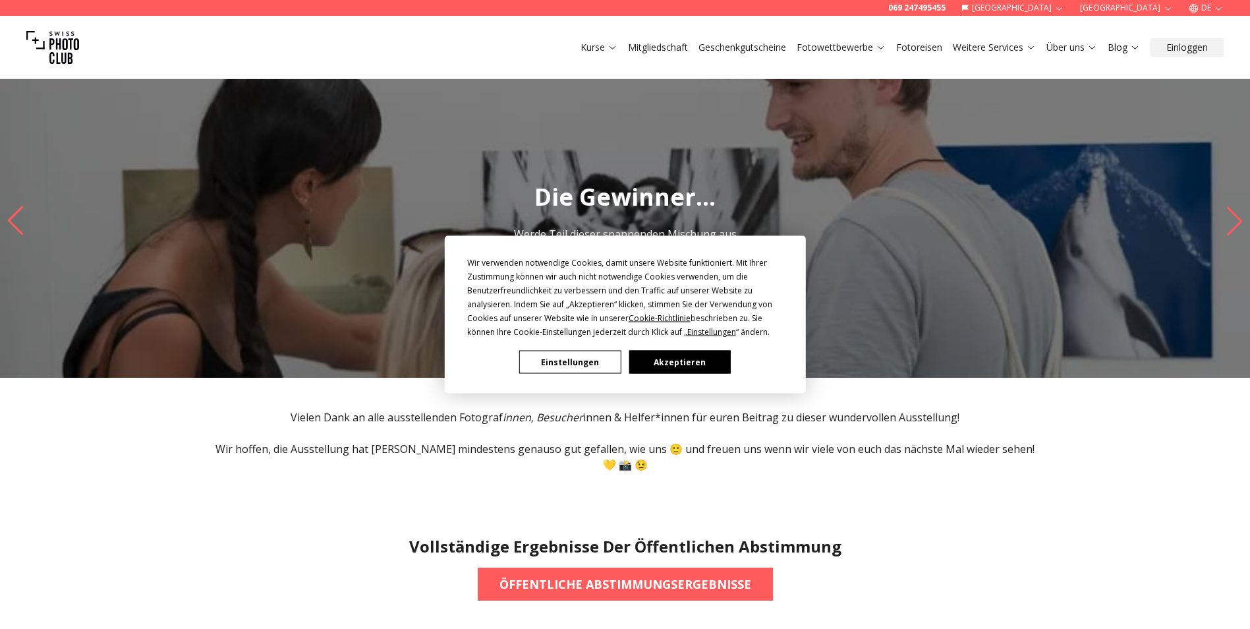 The height and width of the screenshot is (629, 1250). What do you see at coordinates (625, 297) in the screenshot?
I see `div: Wir verwenden notwendige Cookies, damit unsere Website funktioniert. Mit Ihrer Zustimmung können ...` at bounding box center [625, 297].